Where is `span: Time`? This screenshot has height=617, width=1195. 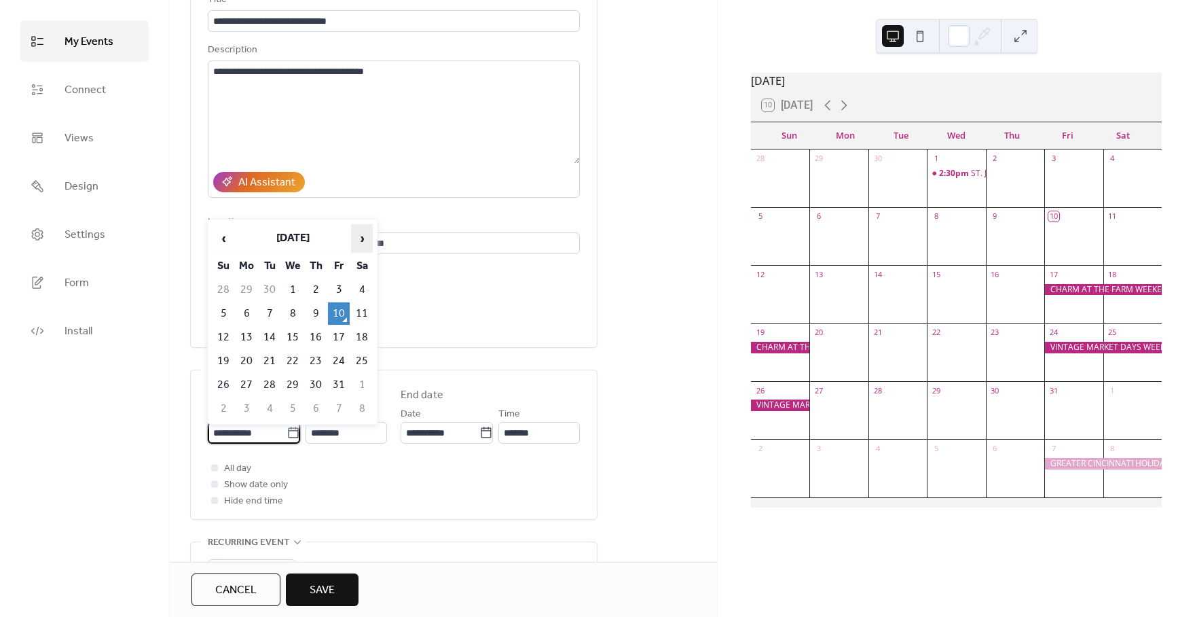
span: Time is located at coordinates (509, 414).